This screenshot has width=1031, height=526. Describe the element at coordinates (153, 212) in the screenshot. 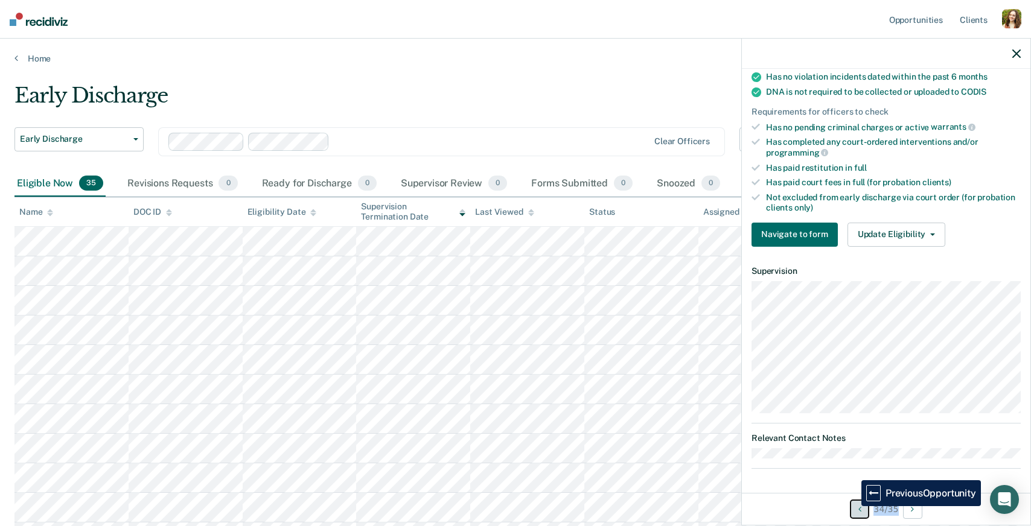

I see `div: DOC ID` at that location.